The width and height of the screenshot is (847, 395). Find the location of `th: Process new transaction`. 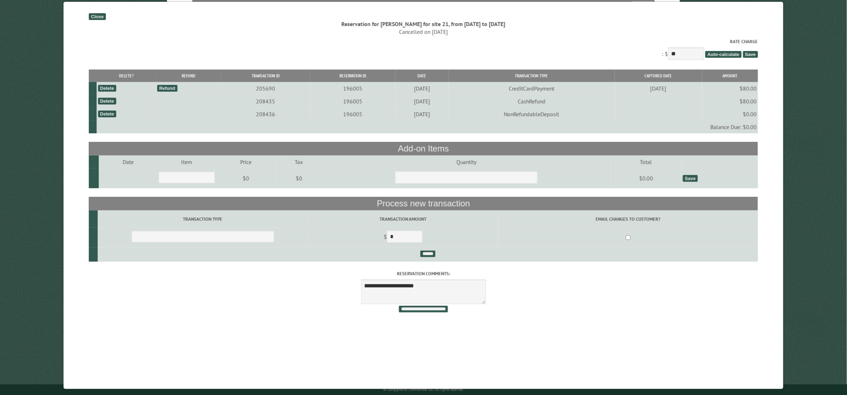

th: Process new transaction is located at coordinates (424, 203).